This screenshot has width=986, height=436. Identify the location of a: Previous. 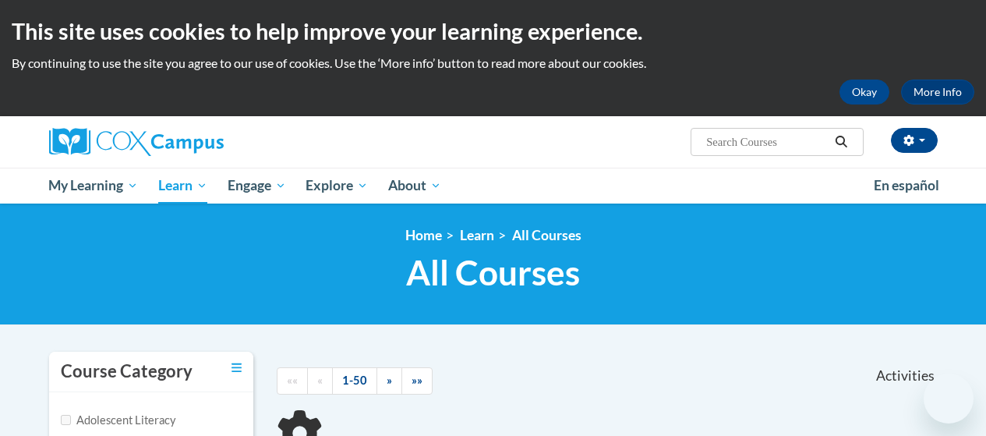
(320, 380).